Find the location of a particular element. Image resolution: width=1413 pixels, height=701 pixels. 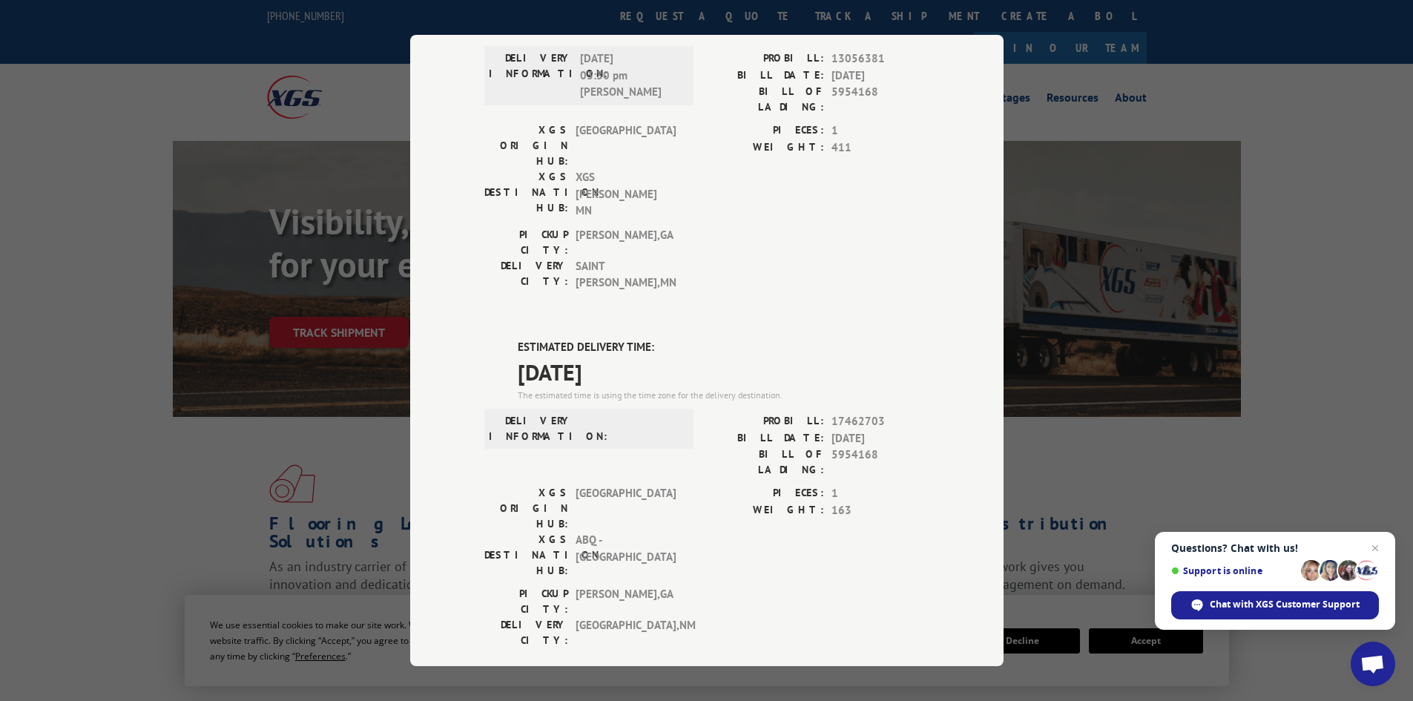

label: ESTIMATED DELIVERY TIME: is located at coordinates (723, 347).